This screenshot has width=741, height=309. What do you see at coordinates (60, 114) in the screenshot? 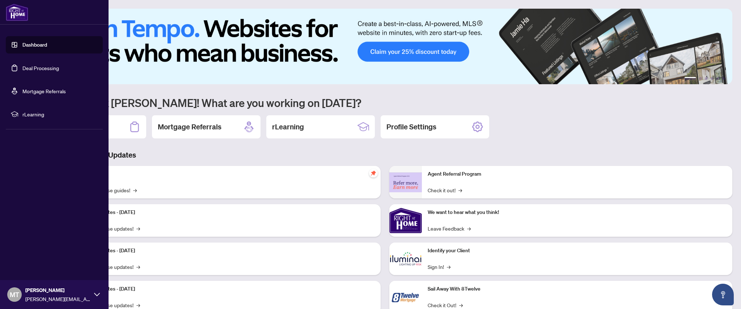
I see `span: rLearning` at bounding box center [60, 114].